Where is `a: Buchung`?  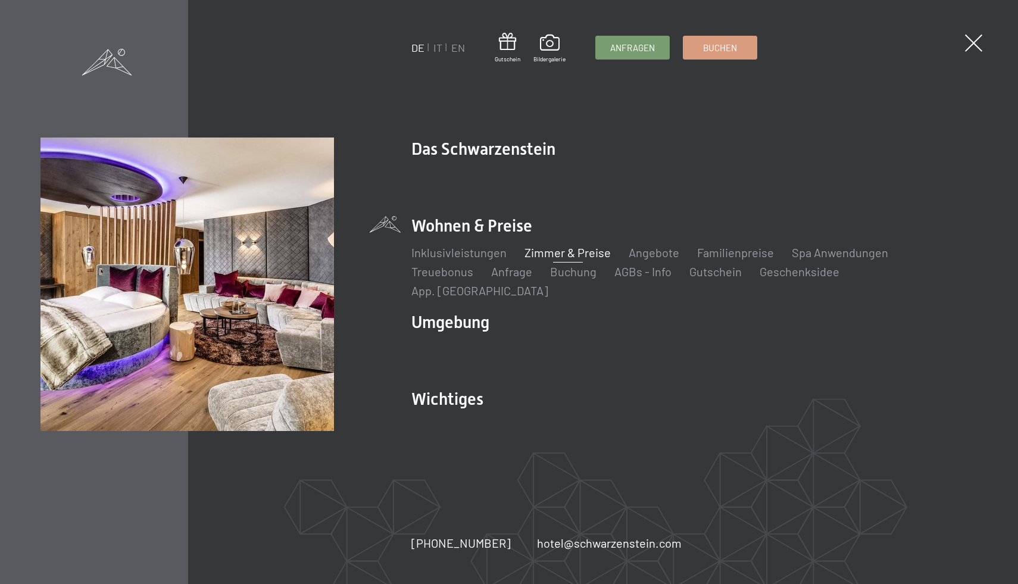
a: Buchung is located at coordinates (573, 272).